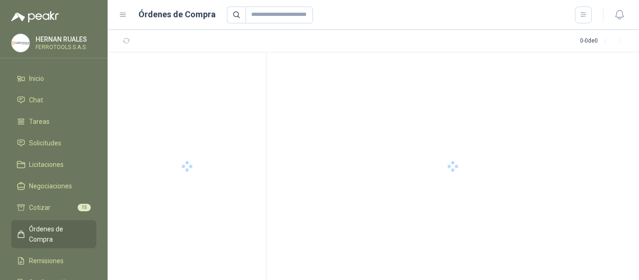  What do you see at coordinates (21, 43) in the screenshot?
I see `img: Company Logo` at bounding box center [21, 43].